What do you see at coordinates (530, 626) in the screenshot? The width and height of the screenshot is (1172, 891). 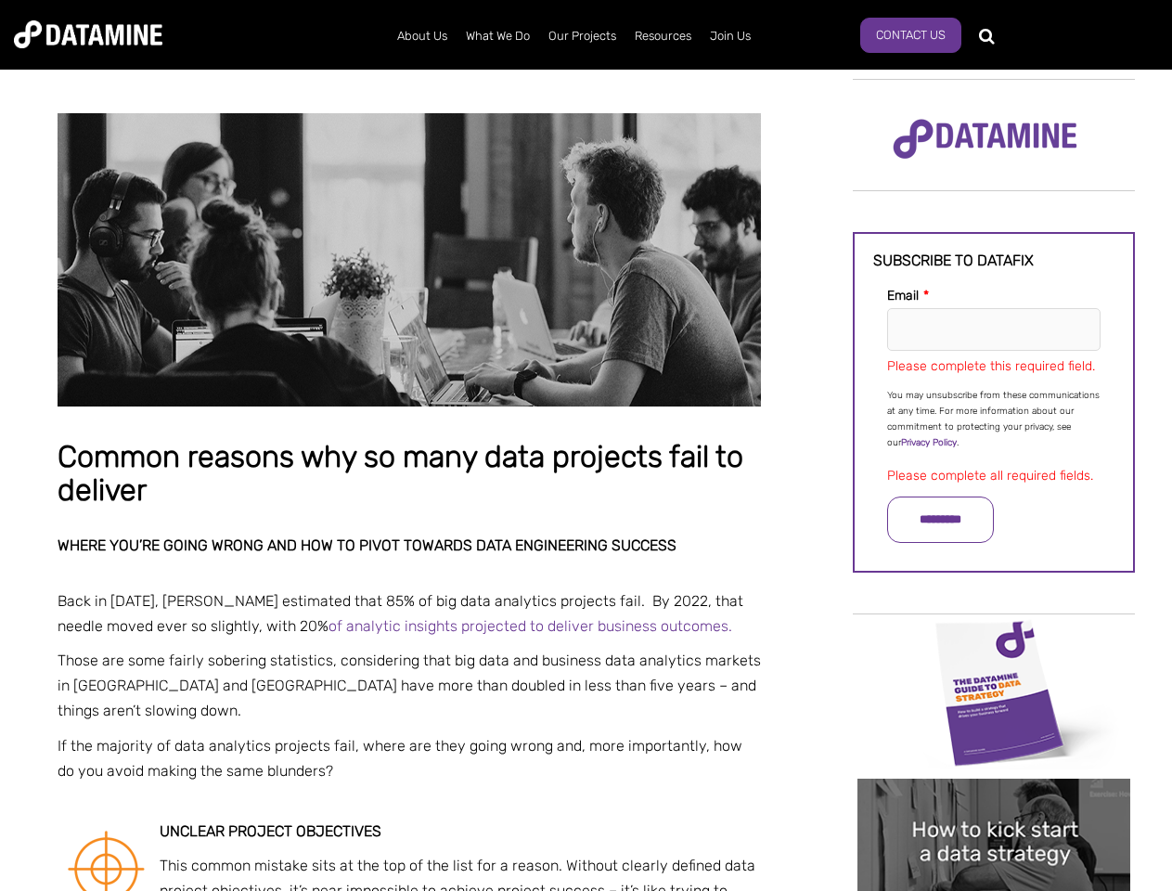 I see `a: of analytic insights projected to deliver business outcomes.` at bounding box center [530, 626].